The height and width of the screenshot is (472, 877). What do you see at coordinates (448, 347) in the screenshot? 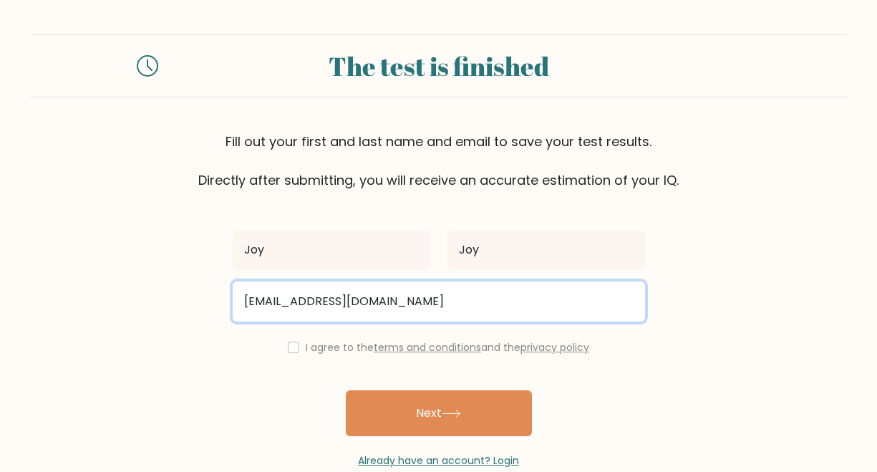
I see `label: I agree to the and the` at bounding box center [448, 347].